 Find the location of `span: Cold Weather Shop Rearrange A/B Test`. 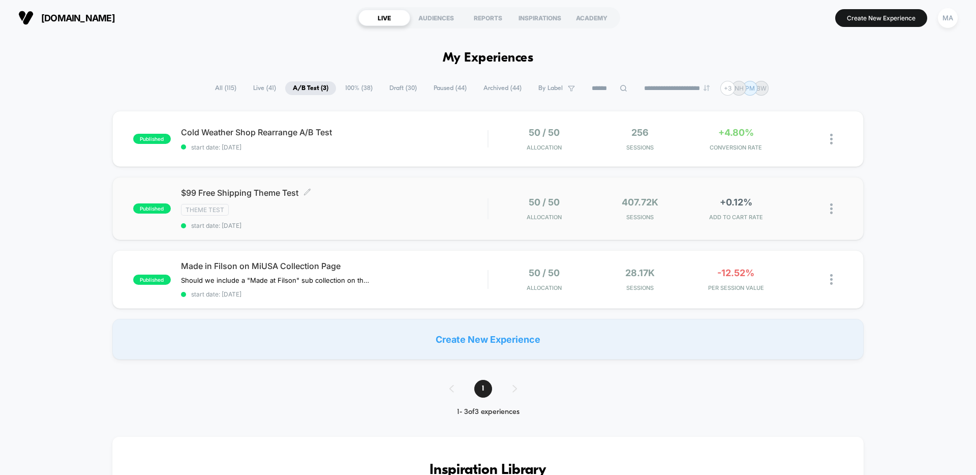

span: Cold Weather Shop Rearrange A/B Test is located at coordinates (334, 132).